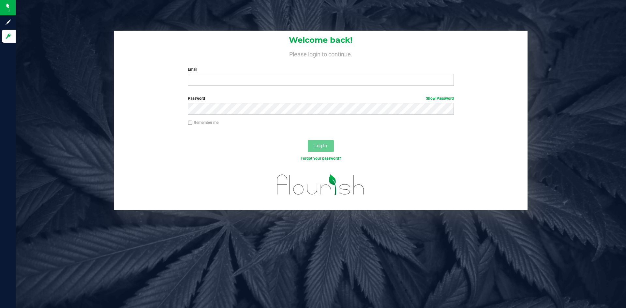 The height and width of the screenshot is (308, 626). Describe the element at coordinates (321, 159) in the screenshot. I see `a: Forgot your password?` at that location.